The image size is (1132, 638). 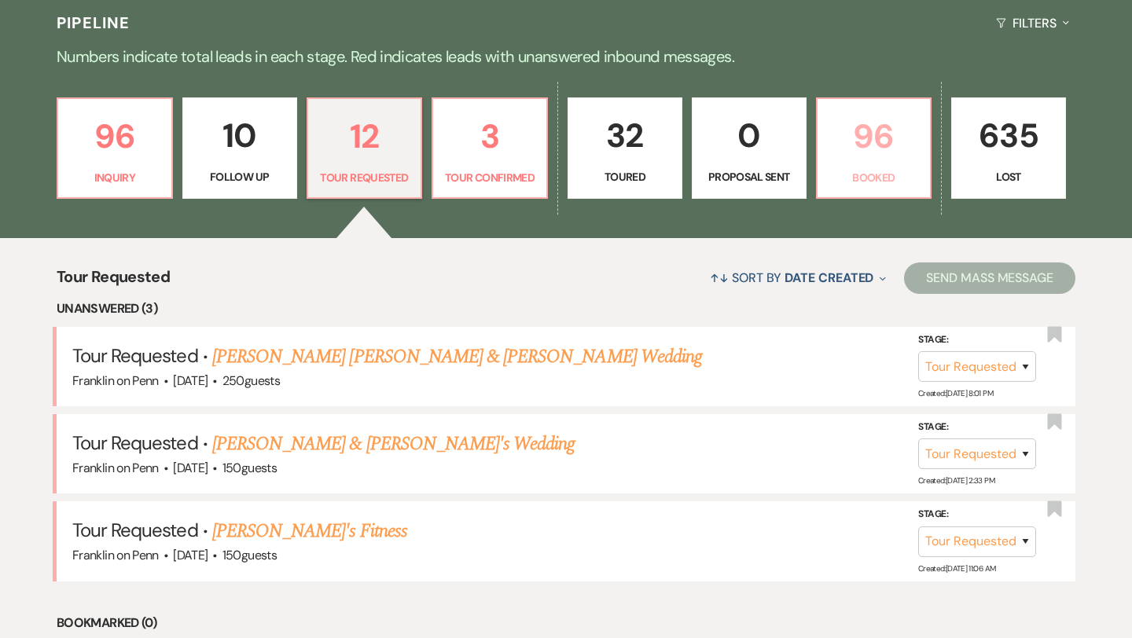 I want to click on p: Tour Requested, so click(x=365, y=178).